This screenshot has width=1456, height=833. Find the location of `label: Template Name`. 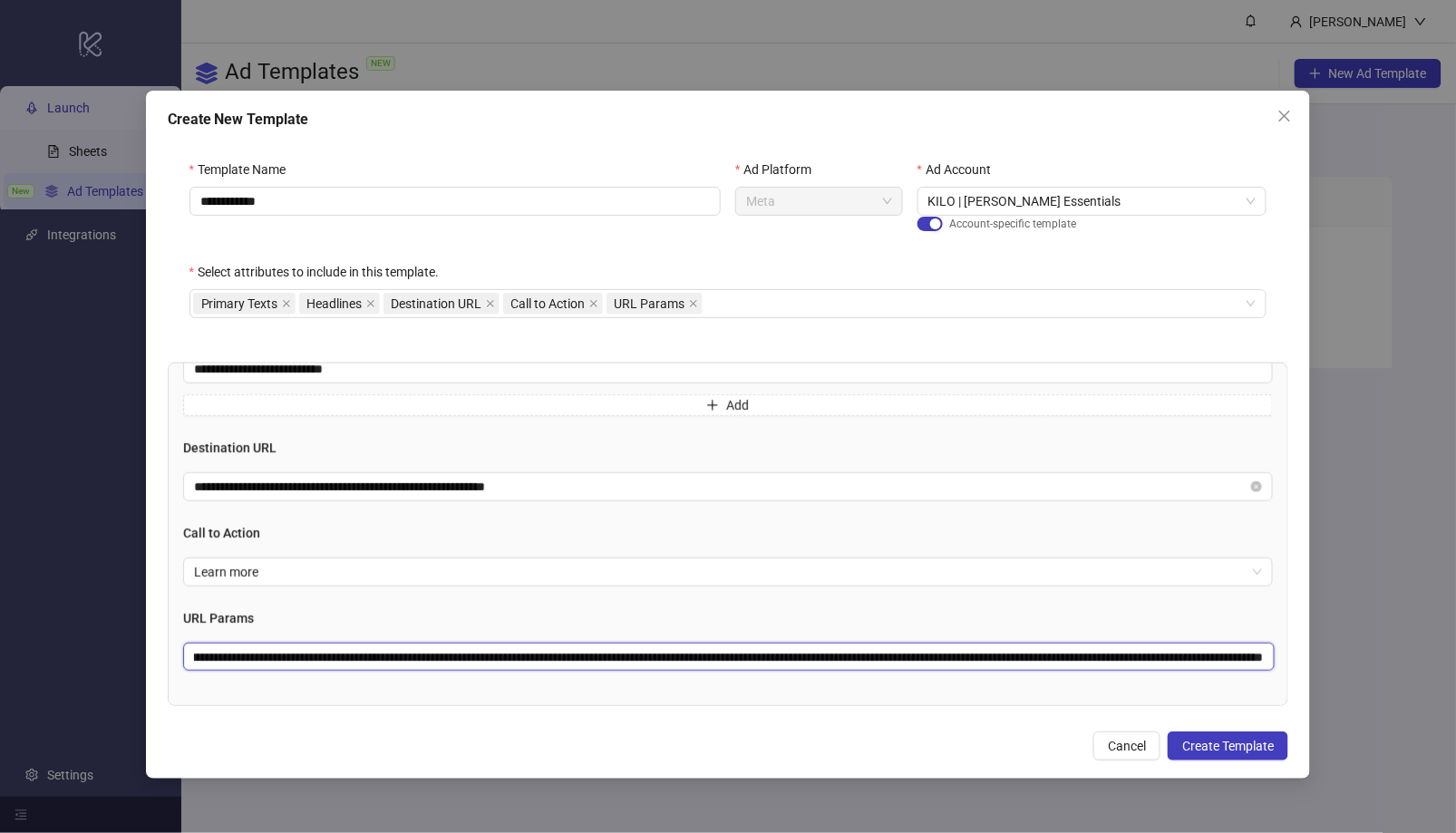

label: Template Name is located at coordinates (243, 170).